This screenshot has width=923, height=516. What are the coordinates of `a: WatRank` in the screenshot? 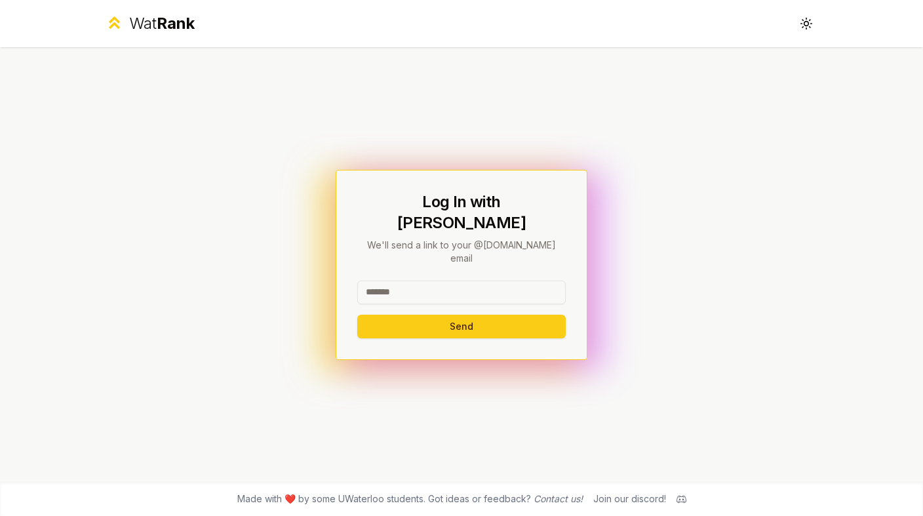 It's located at (150, 24).